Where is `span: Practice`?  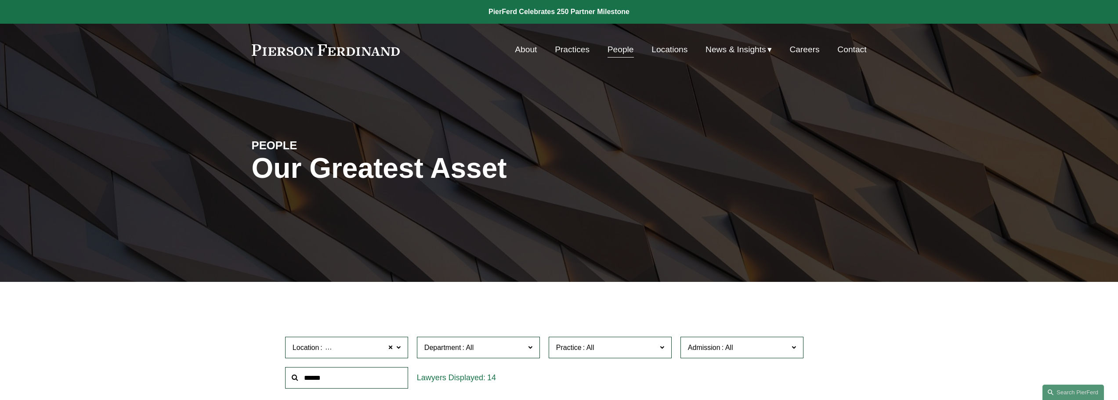
span: Practice is located at coordinates (569, 347).